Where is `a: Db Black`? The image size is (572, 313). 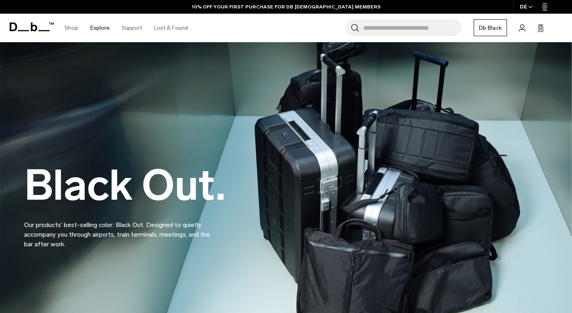 a: Db Black is located at coordinates (490, 28).